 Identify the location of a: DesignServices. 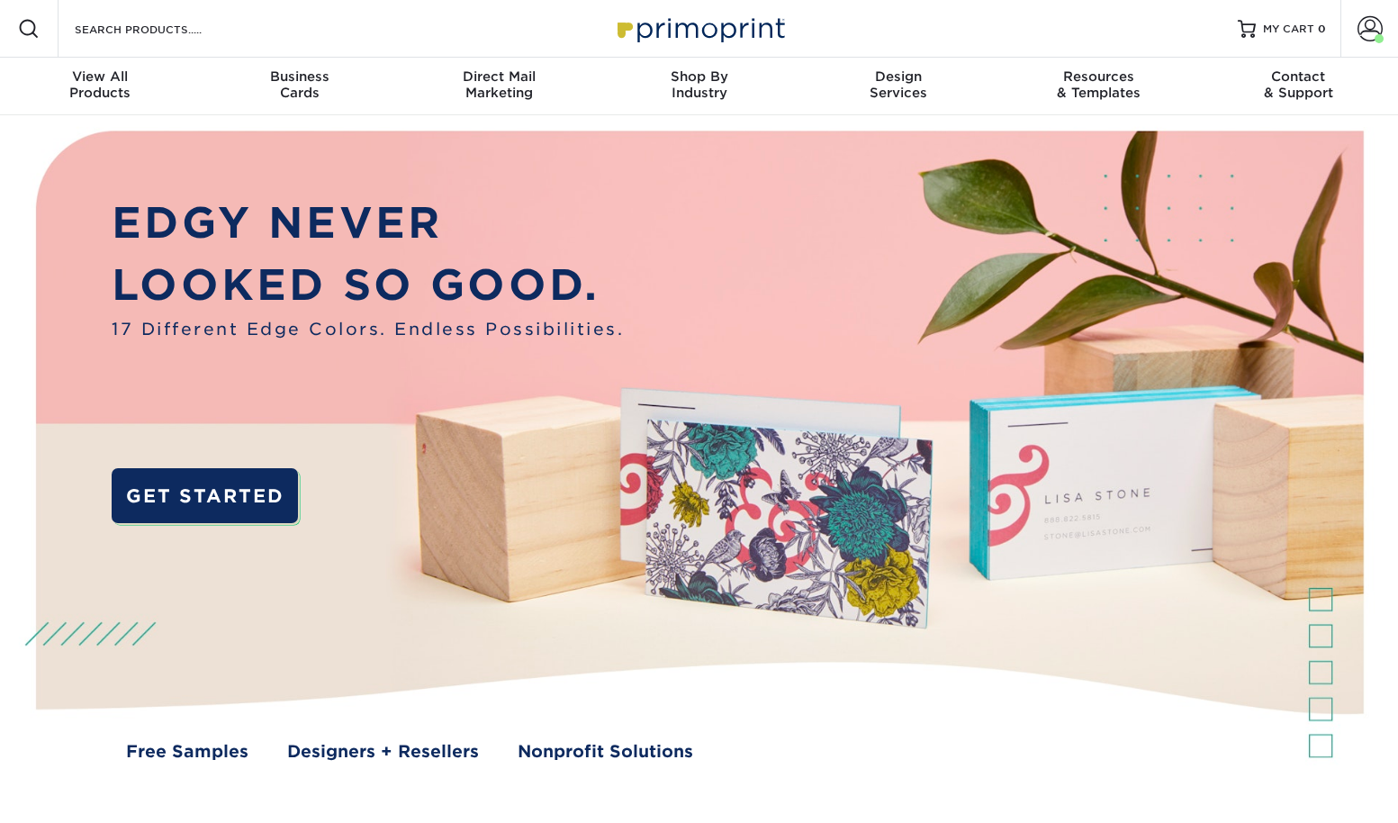
(899, 86).